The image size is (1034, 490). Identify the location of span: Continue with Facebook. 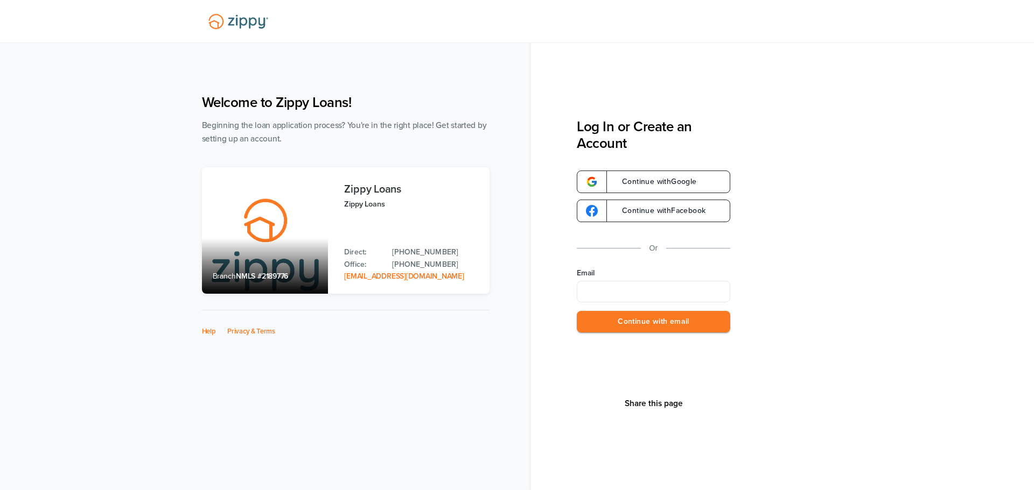
(658, 211).